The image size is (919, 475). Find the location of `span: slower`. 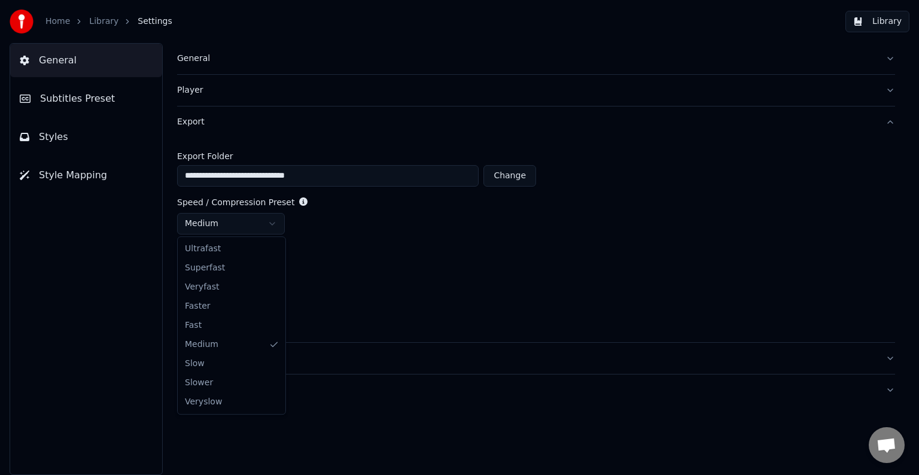

span: slower is located at coordinates (199, 383).